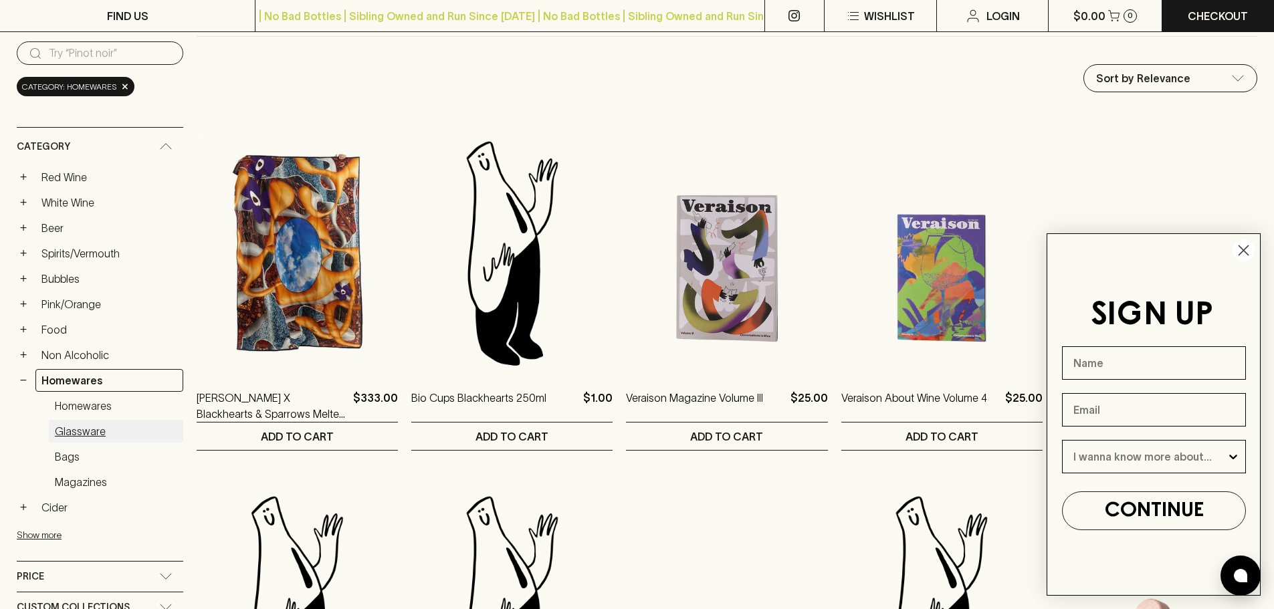 This screenshot has width=1274, height=609. I want to click on img: Veraison About Wine Volume 4, so click(942, 253).